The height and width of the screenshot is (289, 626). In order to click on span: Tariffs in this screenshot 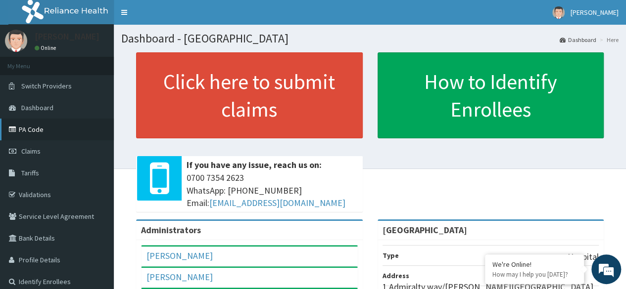, I will do `click(30, 173)`.